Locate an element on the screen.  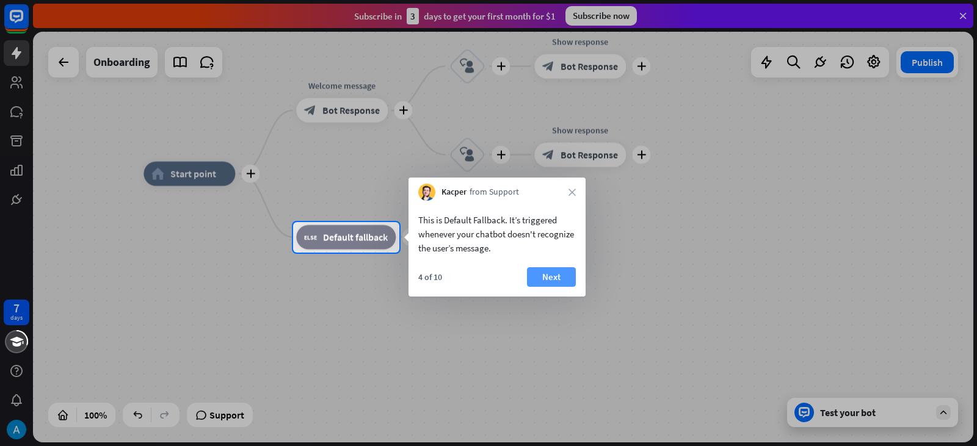
button: Next is located at coordinates (551, 277).